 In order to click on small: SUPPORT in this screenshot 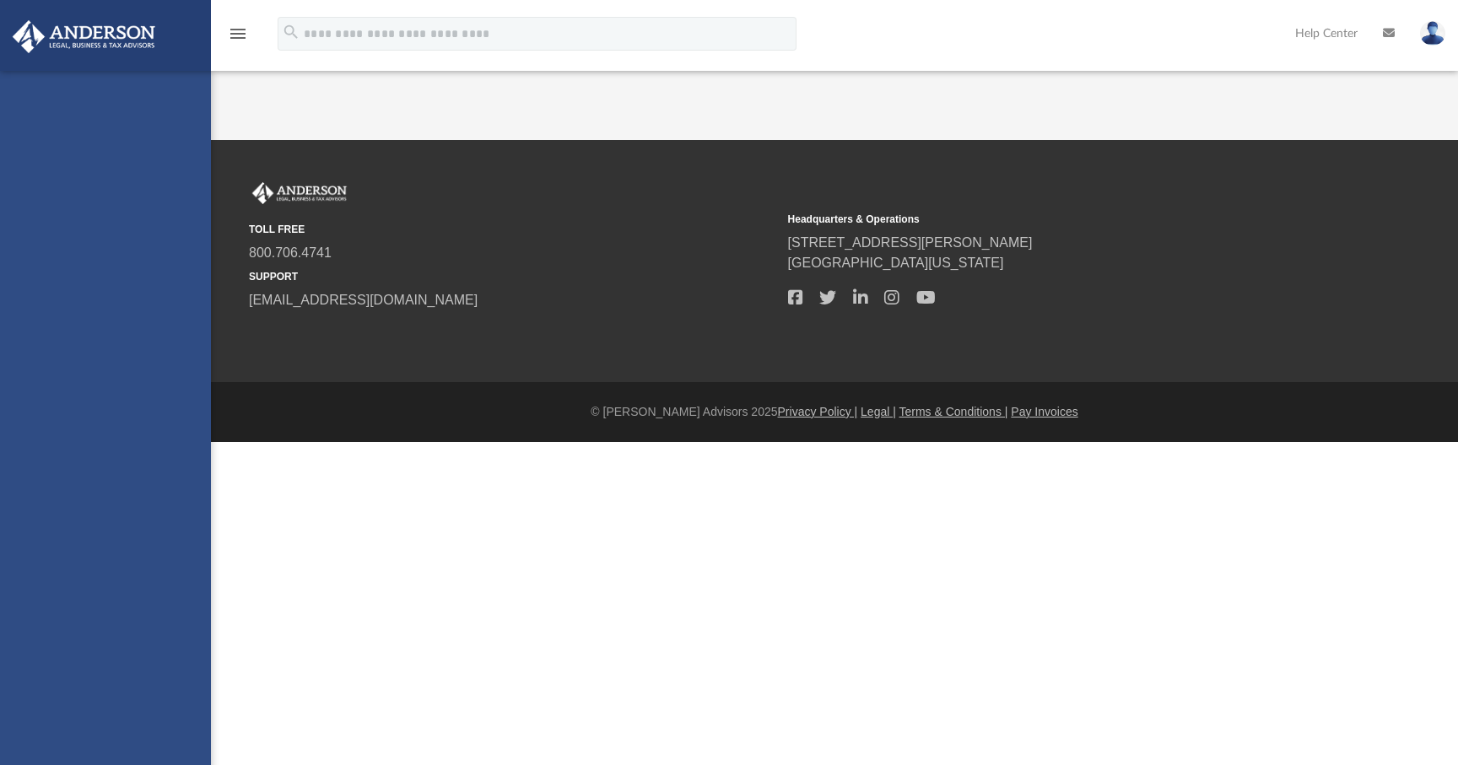, I will do `click(512, 277)`.